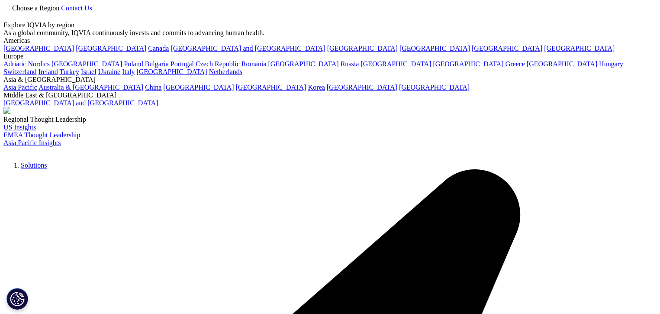 This screenshot has height=314, width=660. What do you see at coordinates (35, 8) in the screenshot?
I see `span: Choose a Region` at bounding box center [35, 8].